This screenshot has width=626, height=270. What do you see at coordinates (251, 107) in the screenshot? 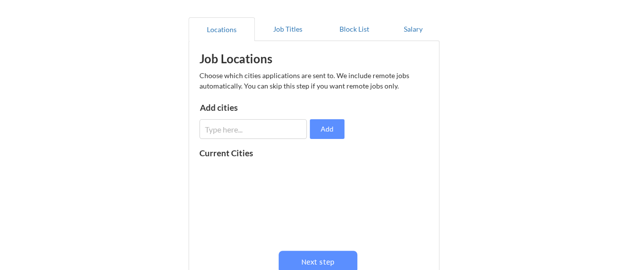
I see `div: Add cities` at bounding box center [251, 107].